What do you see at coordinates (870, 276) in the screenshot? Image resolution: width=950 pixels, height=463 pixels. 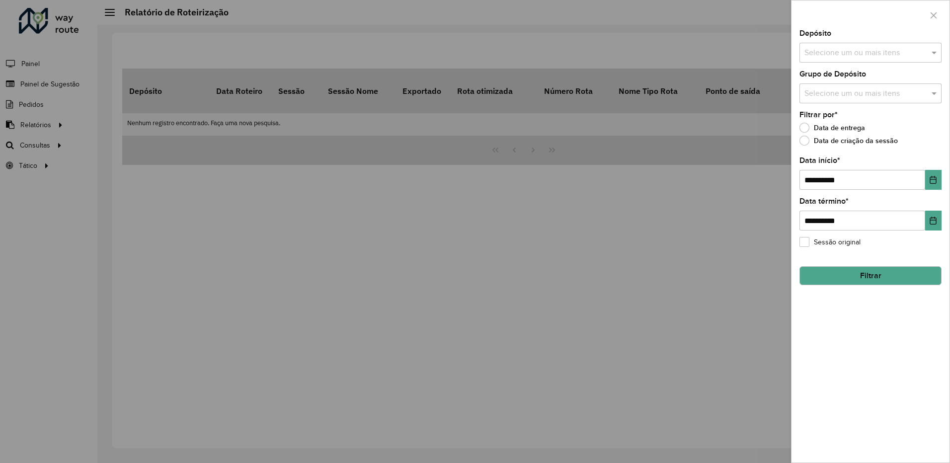 I see `button: Filtrar` at bounding box center [870, 276].